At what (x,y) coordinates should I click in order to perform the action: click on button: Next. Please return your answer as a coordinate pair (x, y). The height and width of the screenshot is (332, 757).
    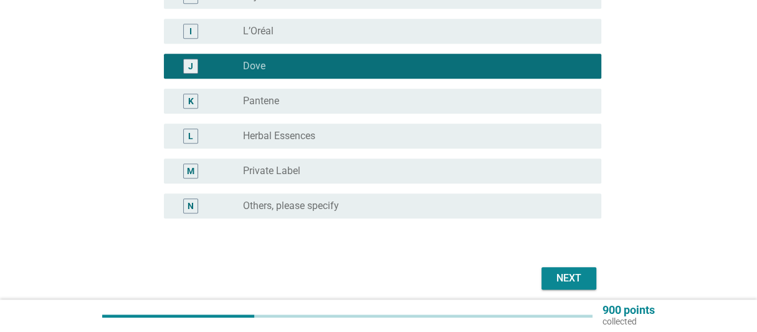
    Looking at the image, I should click on (569, 278).